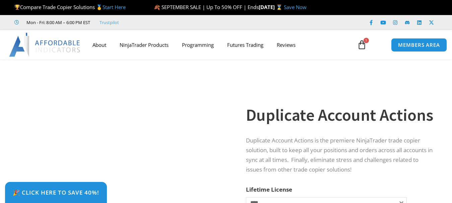  Describe the element at coordinates (99, 45) in the screenshot. I see `a: About` at that location.